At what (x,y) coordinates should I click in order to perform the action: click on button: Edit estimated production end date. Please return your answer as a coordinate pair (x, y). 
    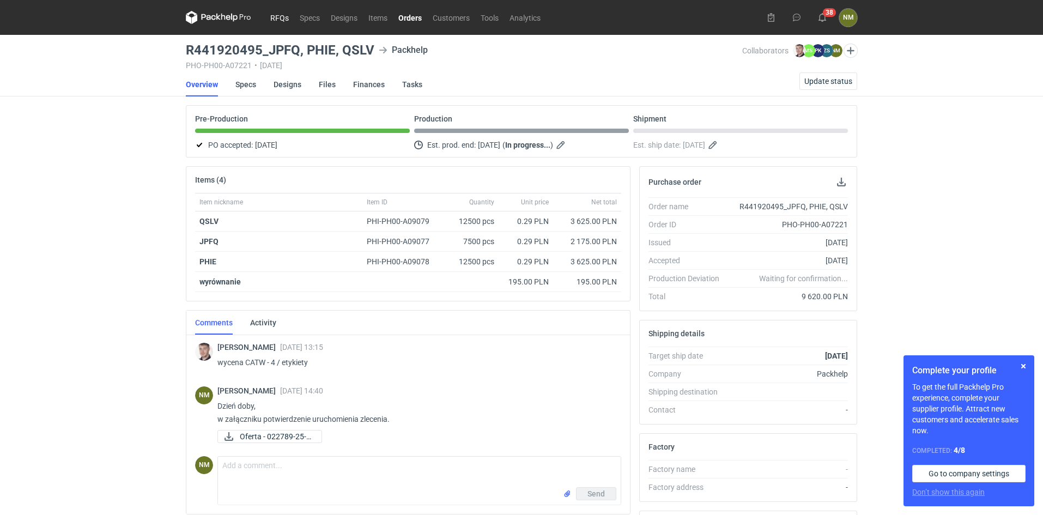
    Looking at the image, I should click on (562, 145).